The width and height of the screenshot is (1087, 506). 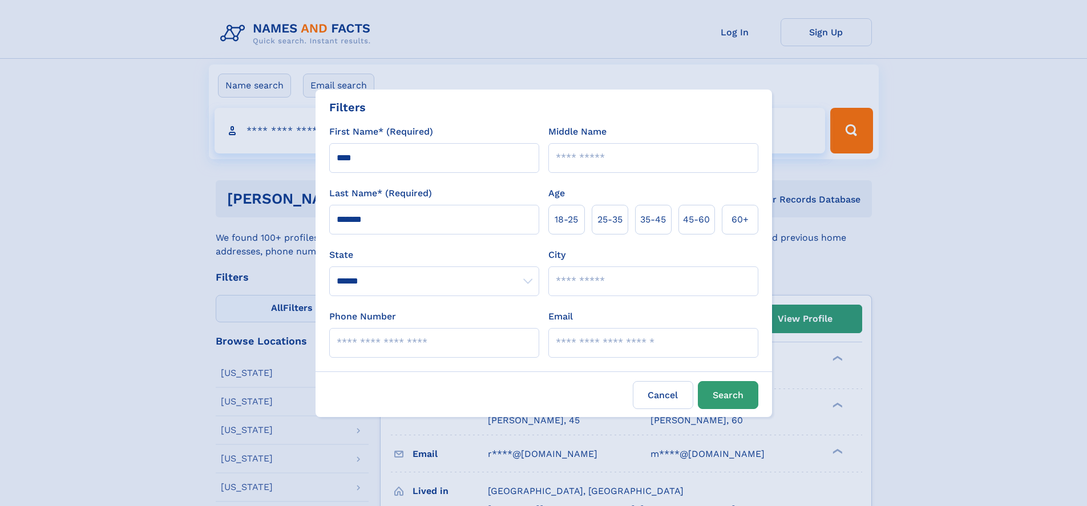 I want to click on span: 35‑45, so click(x=653, y=220).